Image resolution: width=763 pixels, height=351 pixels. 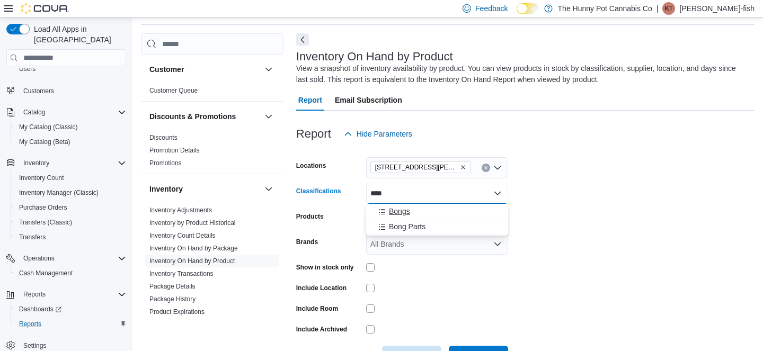 What do you see at coordinates (192, 223) in the screenshot?
I see `span: Inventory by Product Historical` at bounding box center [192, 223].